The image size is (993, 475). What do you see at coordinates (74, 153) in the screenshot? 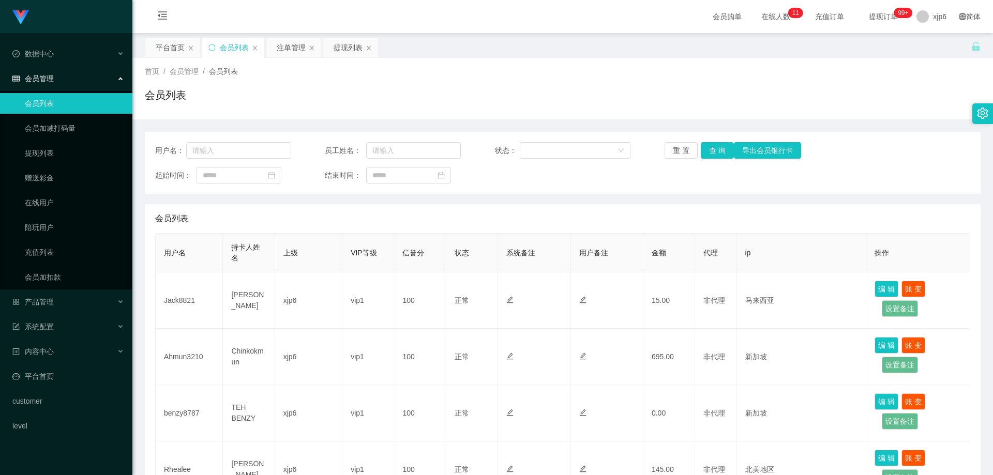
I see `a: 提现列表` at bounding box center [74, 153].